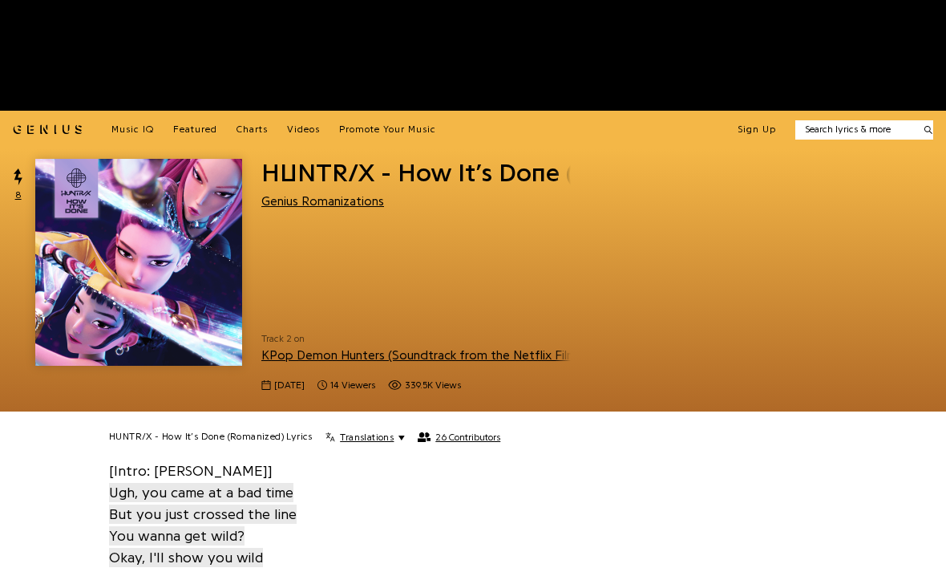 The image size is (946, 572). Describe the element at coordinates (485, 173) in the screenshot. I see `span: HUNTR/X - How It’s Done (Romanized)` at that location.